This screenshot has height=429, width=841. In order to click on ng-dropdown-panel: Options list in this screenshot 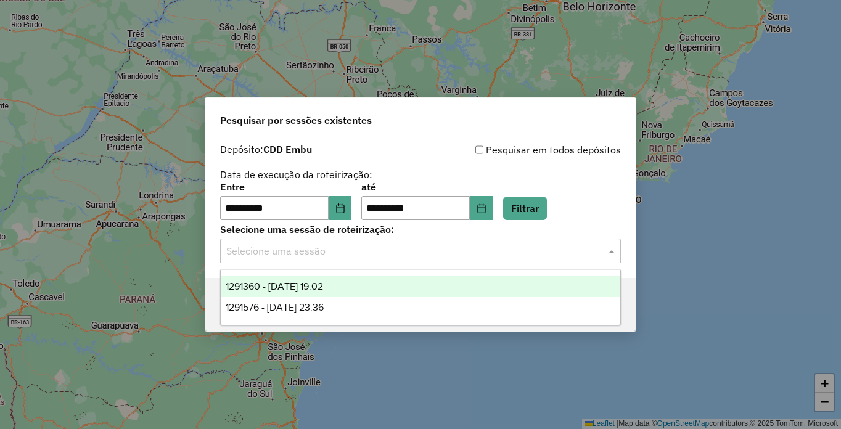, I will do `click(421, 297)`.